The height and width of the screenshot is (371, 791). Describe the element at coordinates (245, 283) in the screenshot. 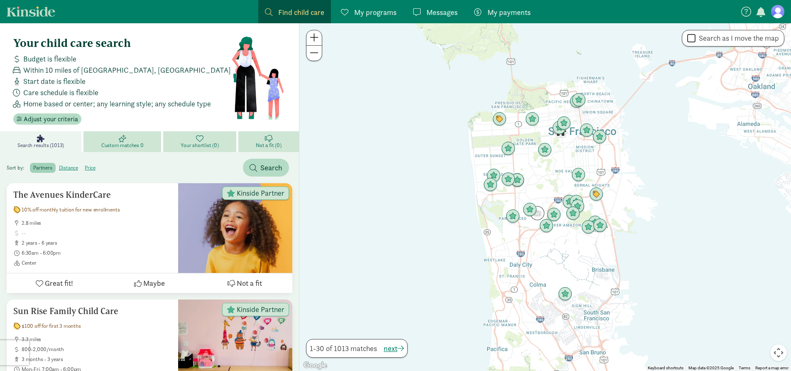

I see `button: Not a fit` at that location.